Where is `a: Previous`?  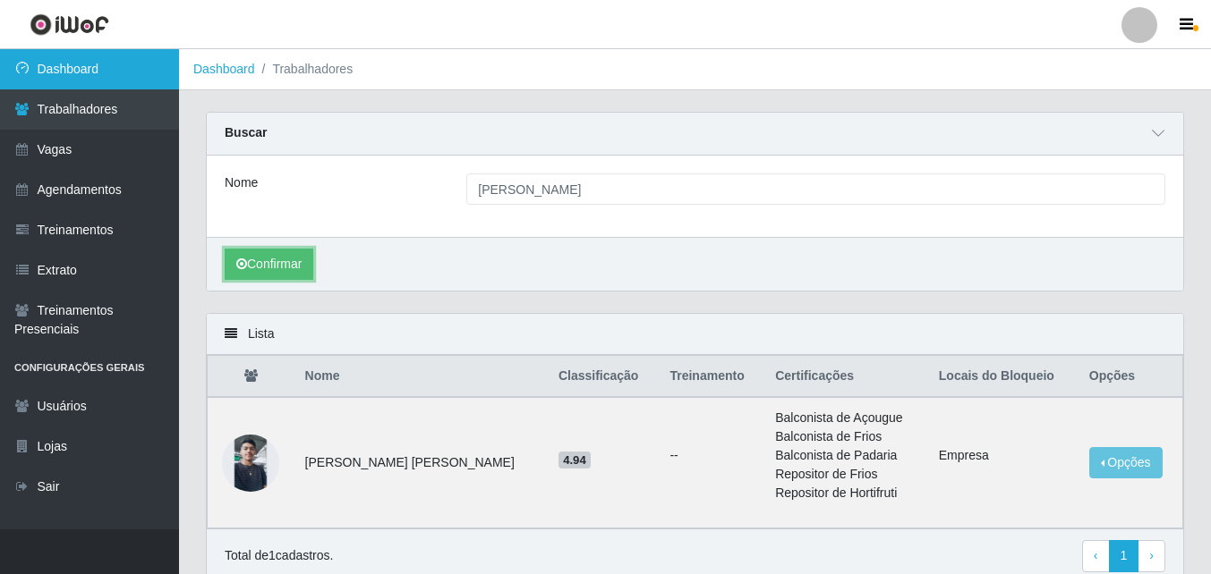 a: Previous is located at coordinates (1095, 557).